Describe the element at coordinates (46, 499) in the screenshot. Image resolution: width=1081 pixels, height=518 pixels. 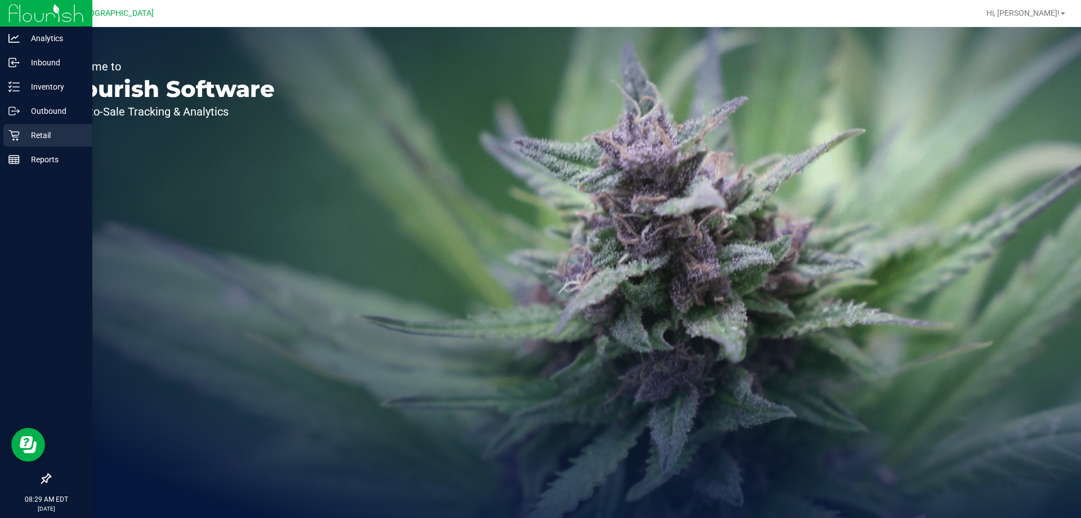
I see `p: 08:29 AM EDT` at that location.